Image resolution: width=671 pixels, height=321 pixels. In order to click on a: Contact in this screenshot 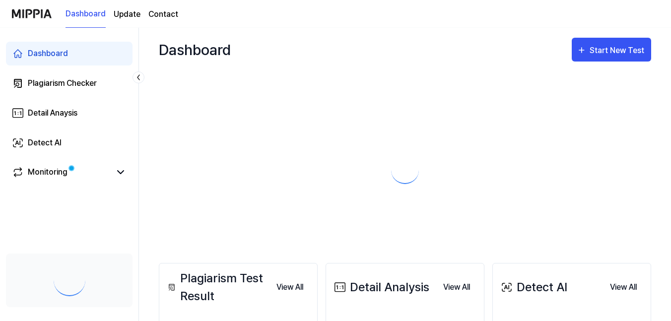, I will do `click(163, 14)`.